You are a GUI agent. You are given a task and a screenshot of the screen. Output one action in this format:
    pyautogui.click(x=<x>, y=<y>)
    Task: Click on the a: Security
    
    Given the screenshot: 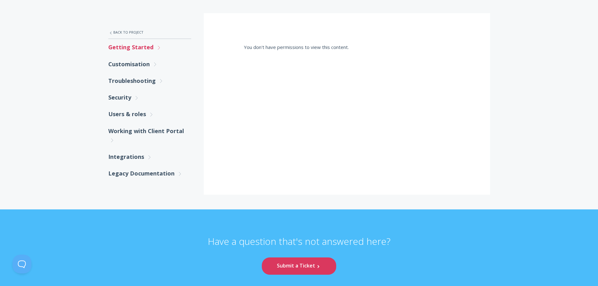 What is the action you would take?
    pyautogui.click(x=150, y=97)
    